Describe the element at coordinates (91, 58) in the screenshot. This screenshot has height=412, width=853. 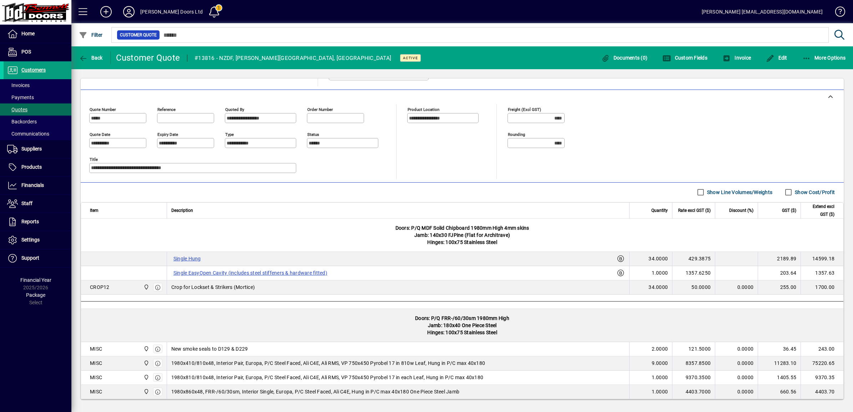
I see `button: Back` at that location.